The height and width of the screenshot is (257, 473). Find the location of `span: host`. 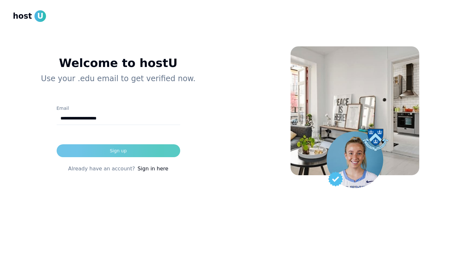

span: host is located at coordinates (22, 16).